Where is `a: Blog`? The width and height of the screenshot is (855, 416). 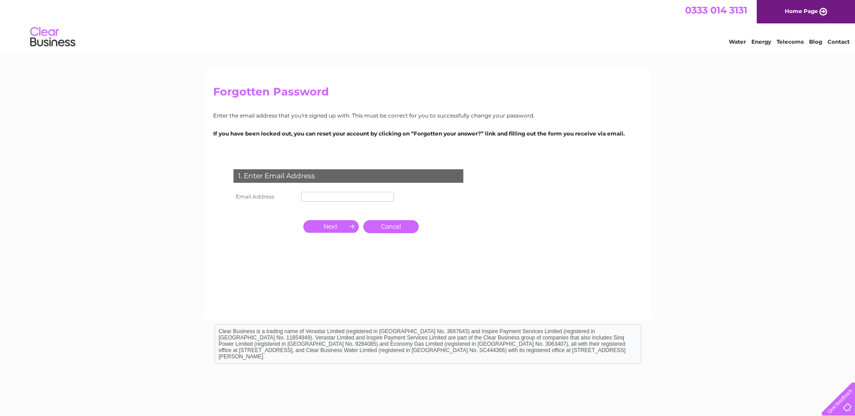
a: Blog is located at coordinates (815, 41).